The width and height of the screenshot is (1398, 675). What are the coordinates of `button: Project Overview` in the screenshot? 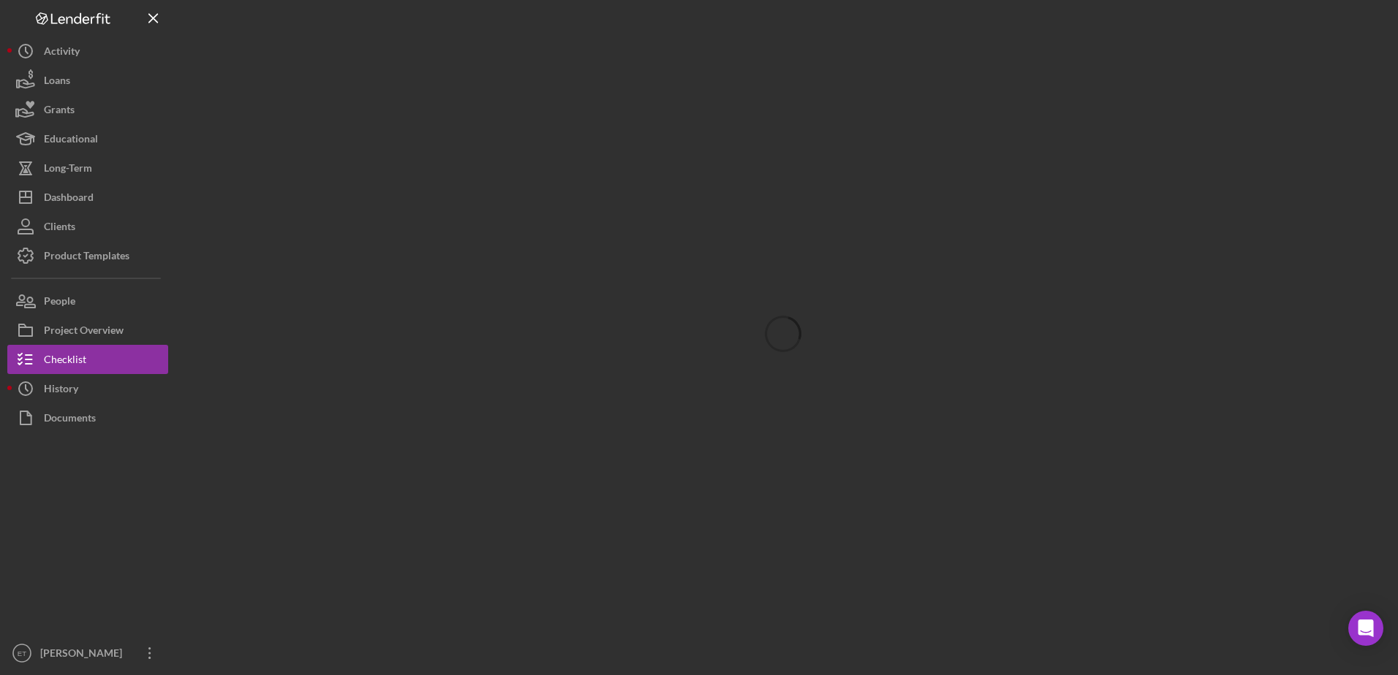 It's located at (88, 330).